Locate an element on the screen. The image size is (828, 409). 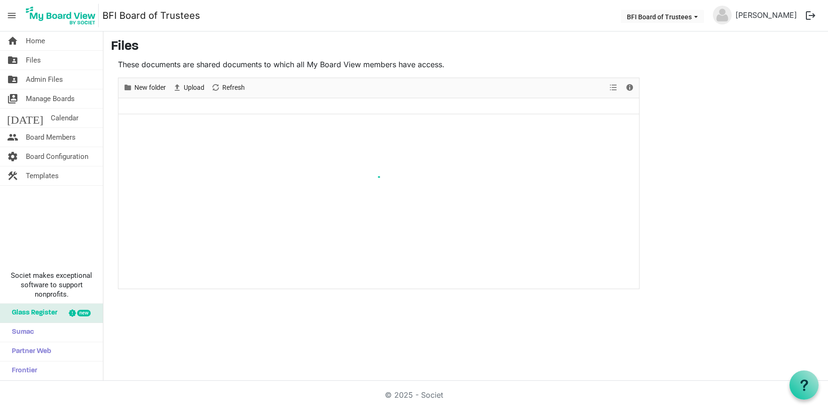
span: Frontier is located at coordinates (22, 371).